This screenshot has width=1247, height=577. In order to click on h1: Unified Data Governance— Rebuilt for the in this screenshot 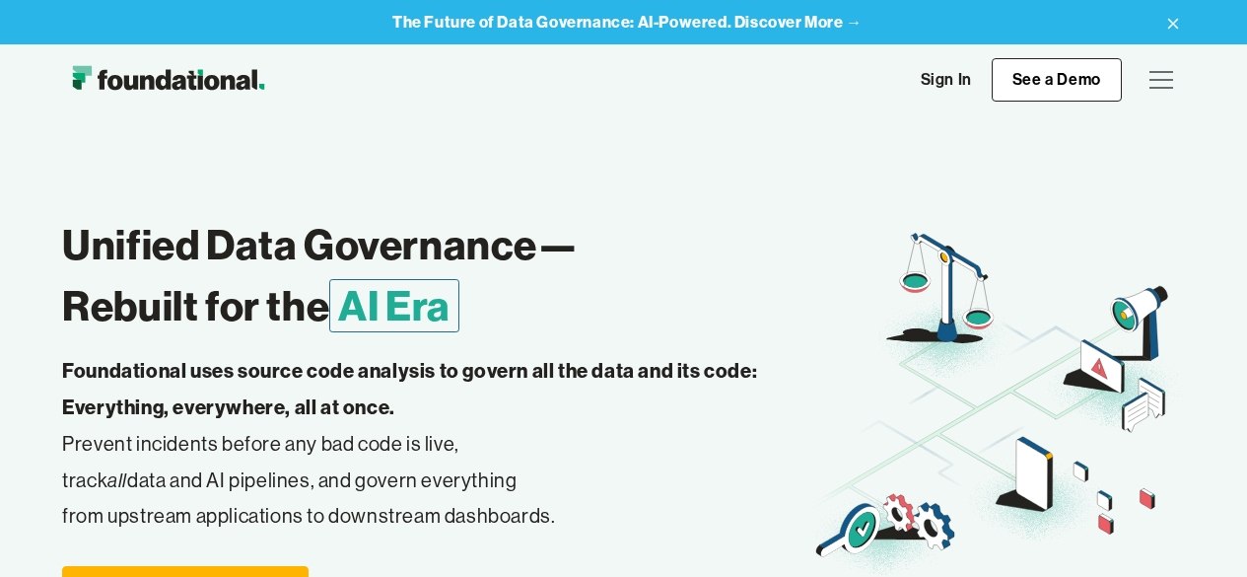, I will do `click(436, 275)`.